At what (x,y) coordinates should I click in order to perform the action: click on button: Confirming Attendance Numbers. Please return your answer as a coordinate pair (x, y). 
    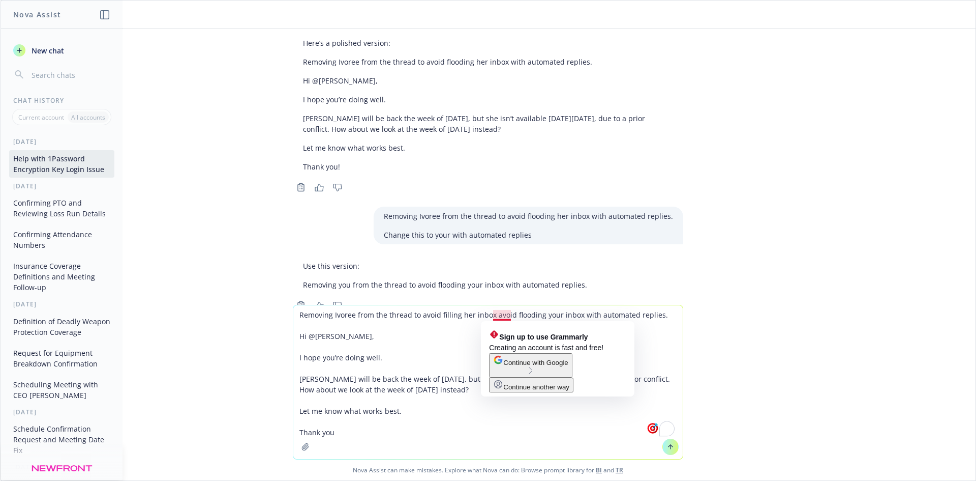
    Looking at the image, I should click on (62, 240).